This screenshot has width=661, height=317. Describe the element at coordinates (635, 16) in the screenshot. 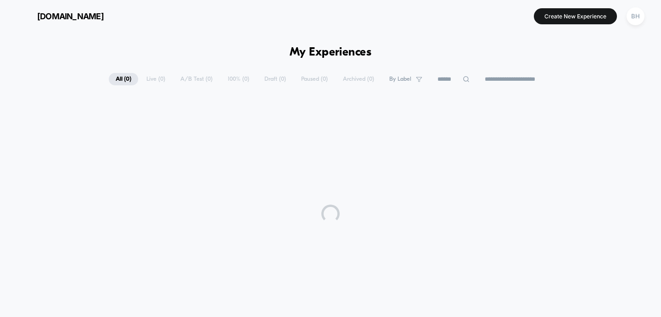

I see `button: BH` at that location.